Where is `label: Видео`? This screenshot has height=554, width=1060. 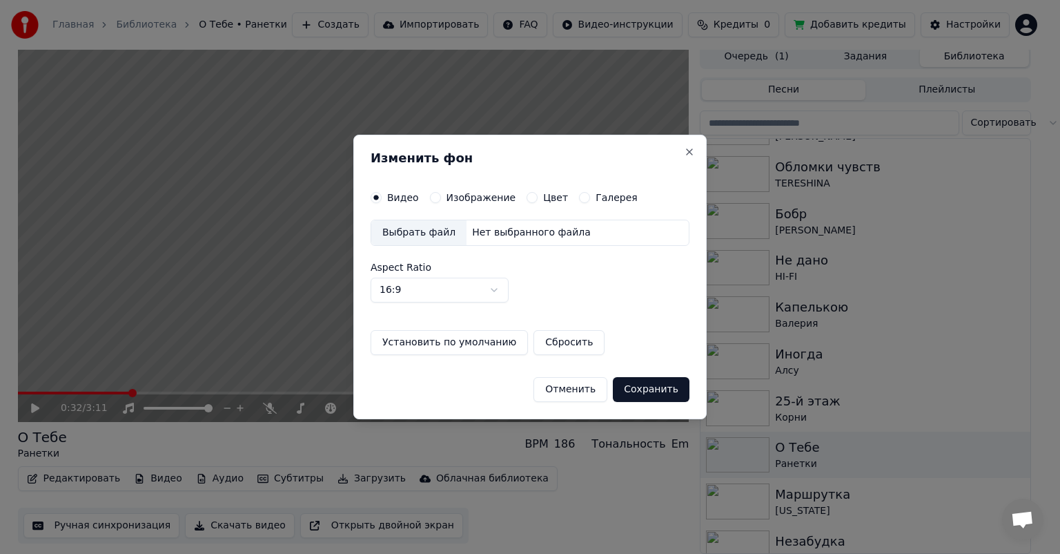
label: Видео is located at coordinates (403, 197).